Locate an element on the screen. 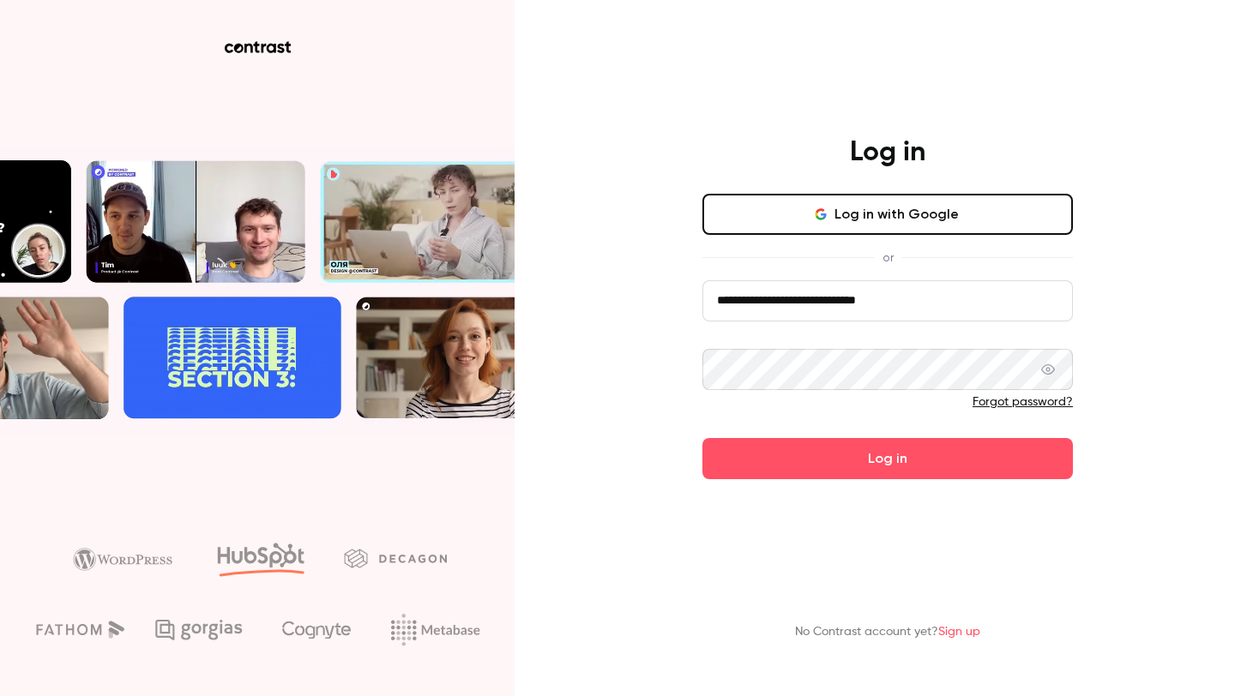  img: decagon is located at coordinates (395, 558).